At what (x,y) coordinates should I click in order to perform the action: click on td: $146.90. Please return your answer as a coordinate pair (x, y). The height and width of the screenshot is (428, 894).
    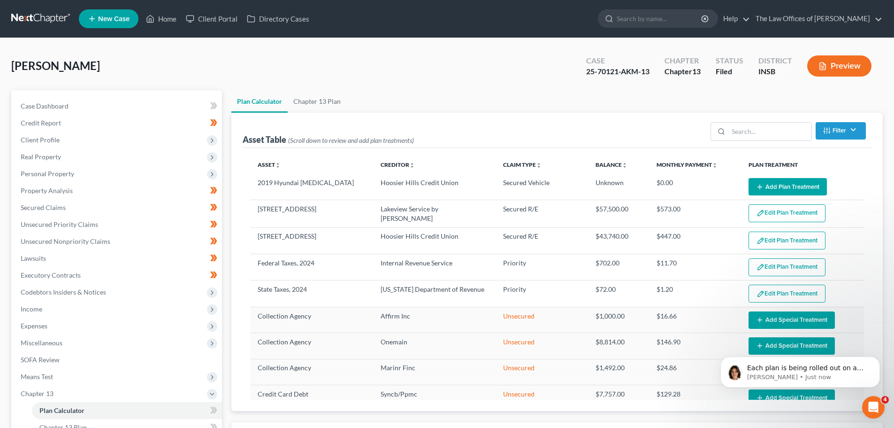
    Looking at the image, I should click on (695, 346).